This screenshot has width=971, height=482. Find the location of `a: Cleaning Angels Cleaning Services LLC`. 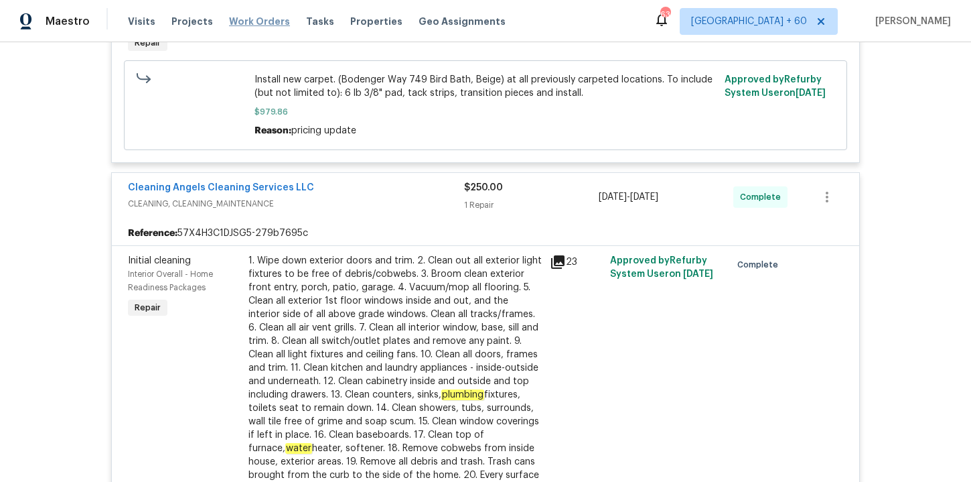

a: Cleaning Angels Cleaning Services LLC is located at coordinates (221, 188).